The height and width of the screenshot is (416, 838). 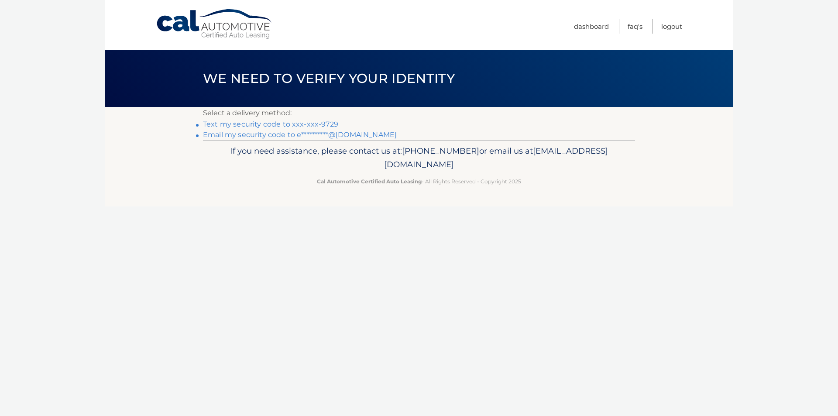 What do you see at coordinates (635, 26) in the screenshot?
I see `a: FAQ's` at bounding box center [635, 26].